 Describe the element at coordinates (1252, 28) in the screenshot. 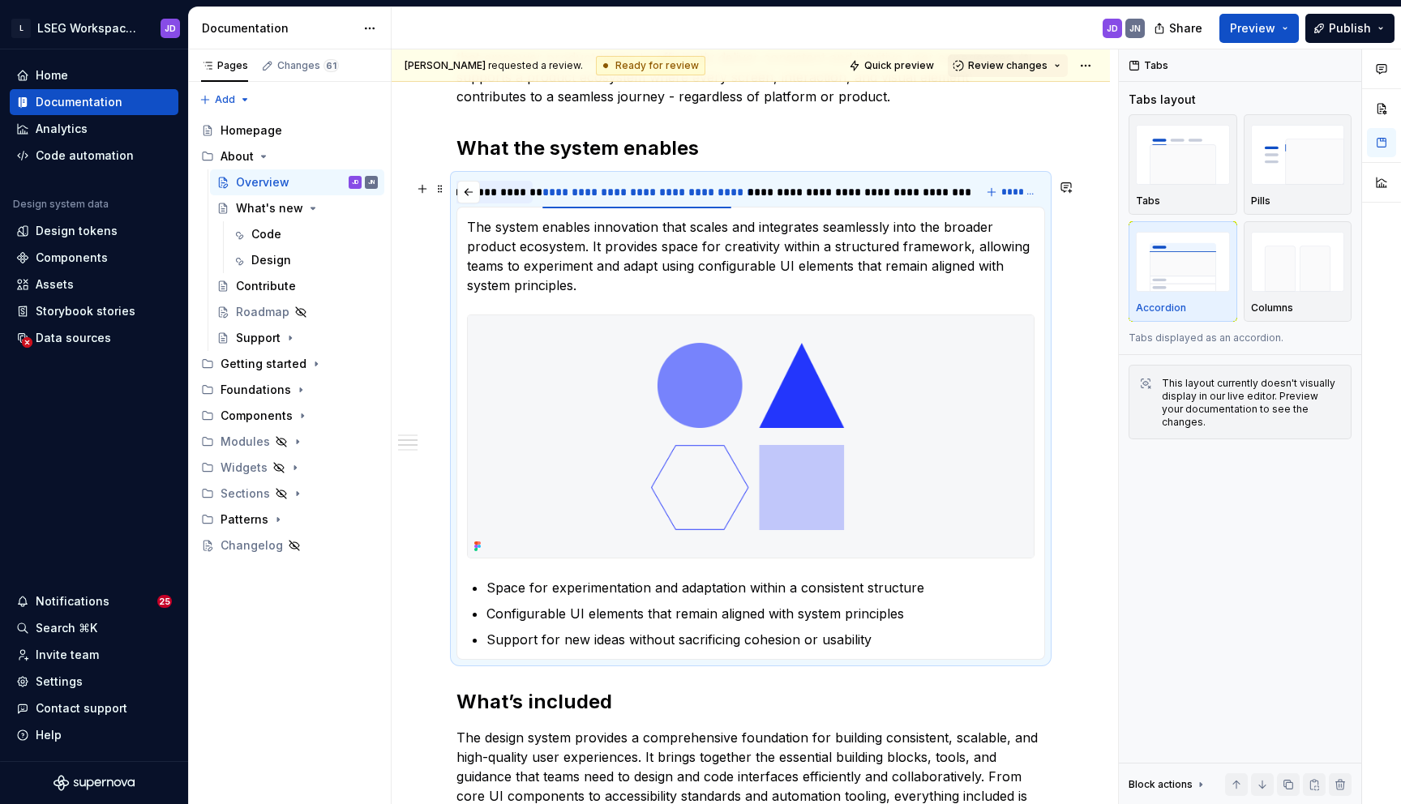

I see `span: Preview` at that location.